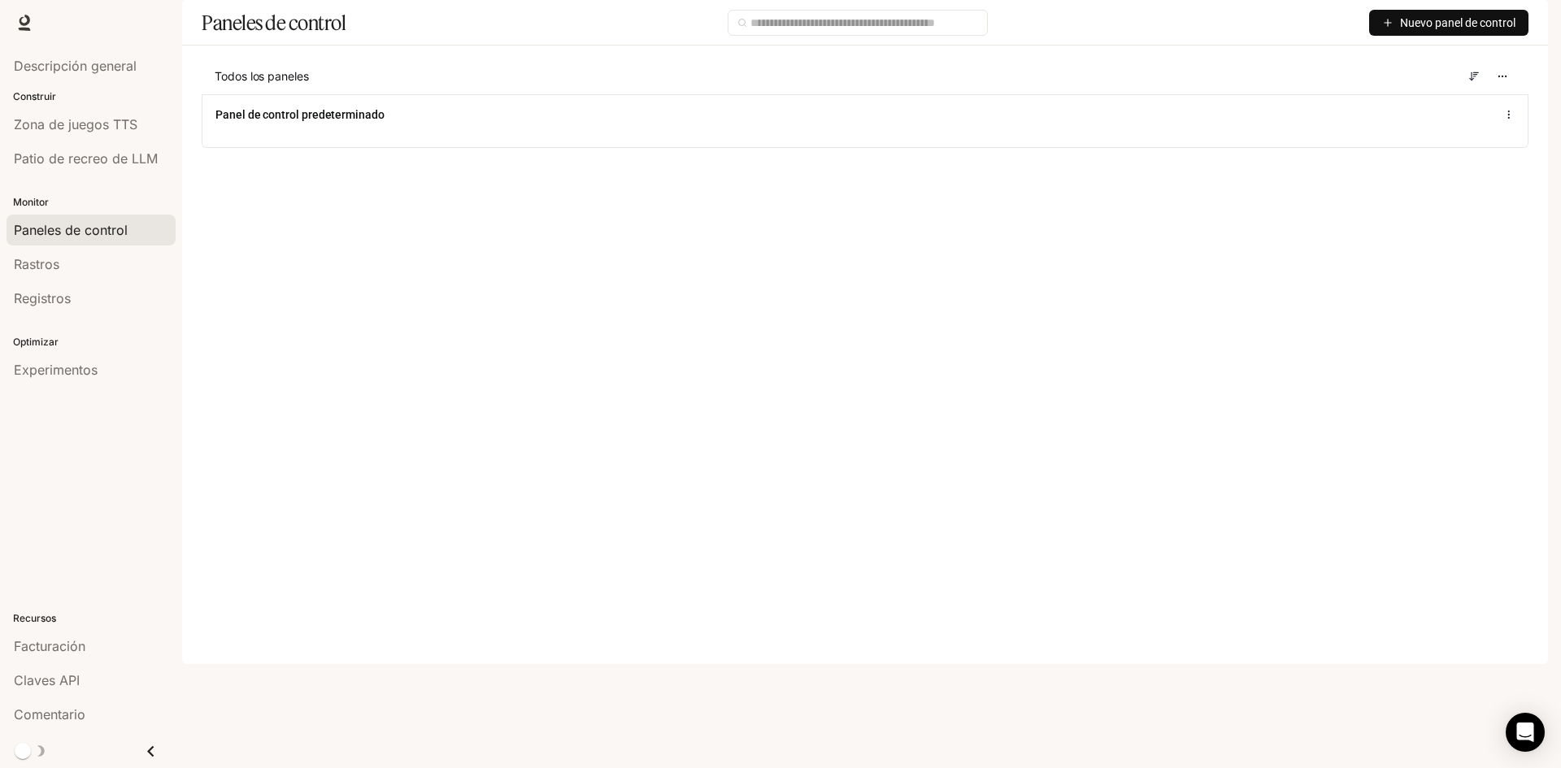 This screenshot has height=768, width=1561. I want to click on font: Panel de control predeterminado, so click(300, 115).